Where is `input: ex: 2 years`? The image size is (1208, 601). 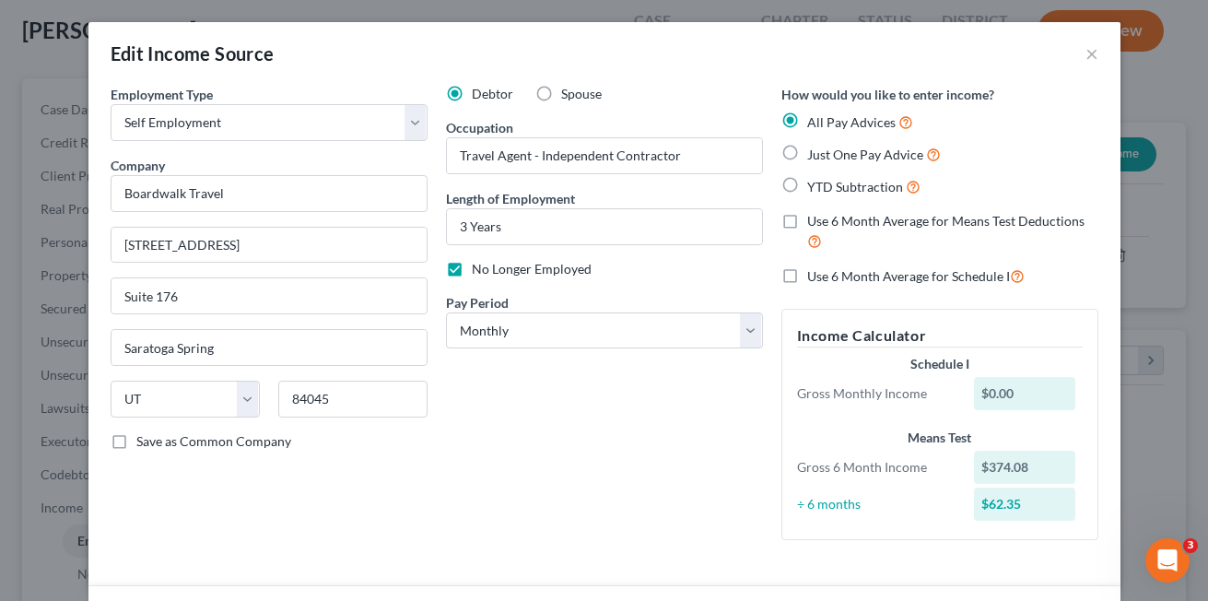
input: ex: 2 years is located at coordinates (604, 227).